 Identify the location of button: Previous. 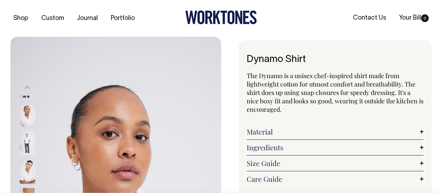
(27, 87).